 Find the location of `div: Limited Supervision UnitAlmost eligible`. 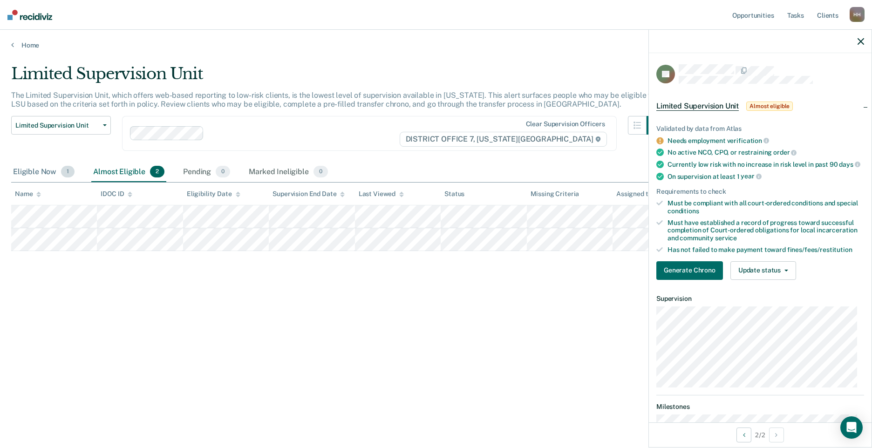

div: Limited Supervision UnitAlmost eligible is located at coordinates (761, 106).